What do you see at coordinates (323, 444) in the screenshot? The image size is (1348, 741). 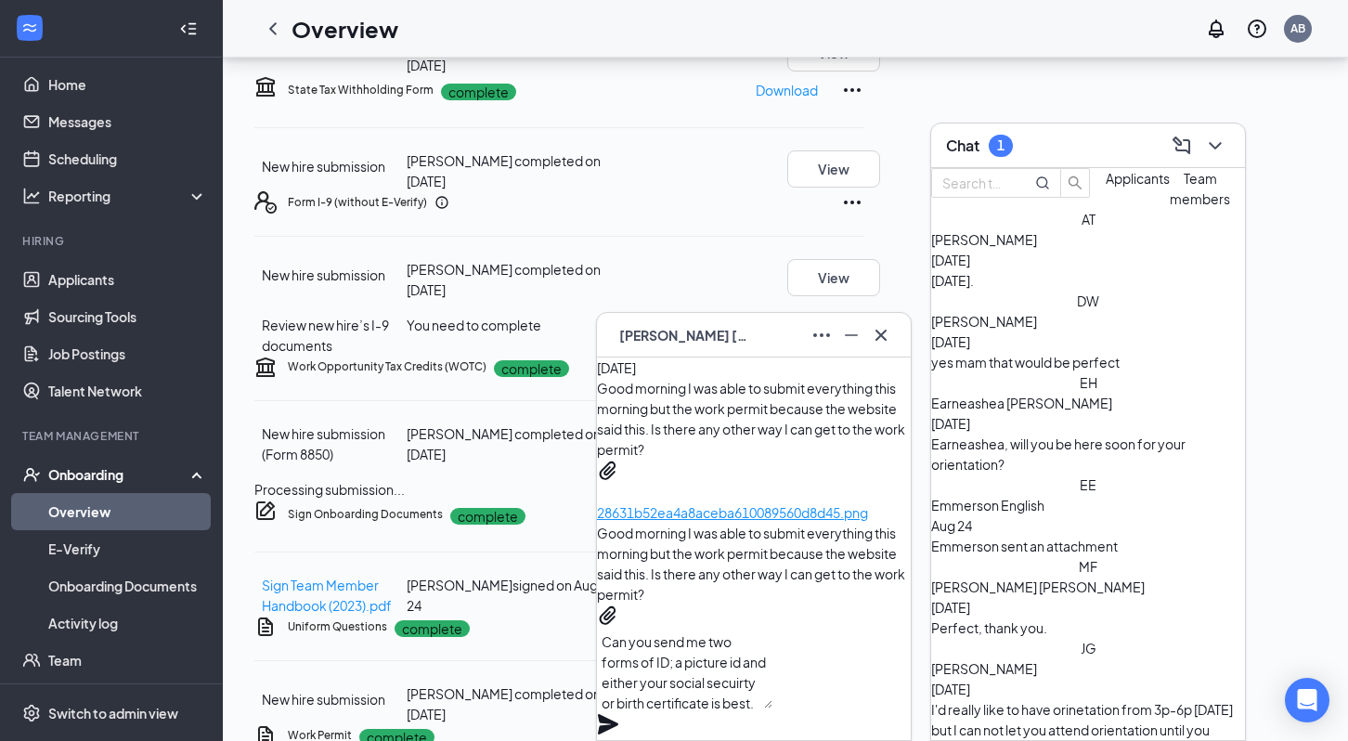 I see `span: New hire submission (Form 8850)` at bounding box center [323, 444].